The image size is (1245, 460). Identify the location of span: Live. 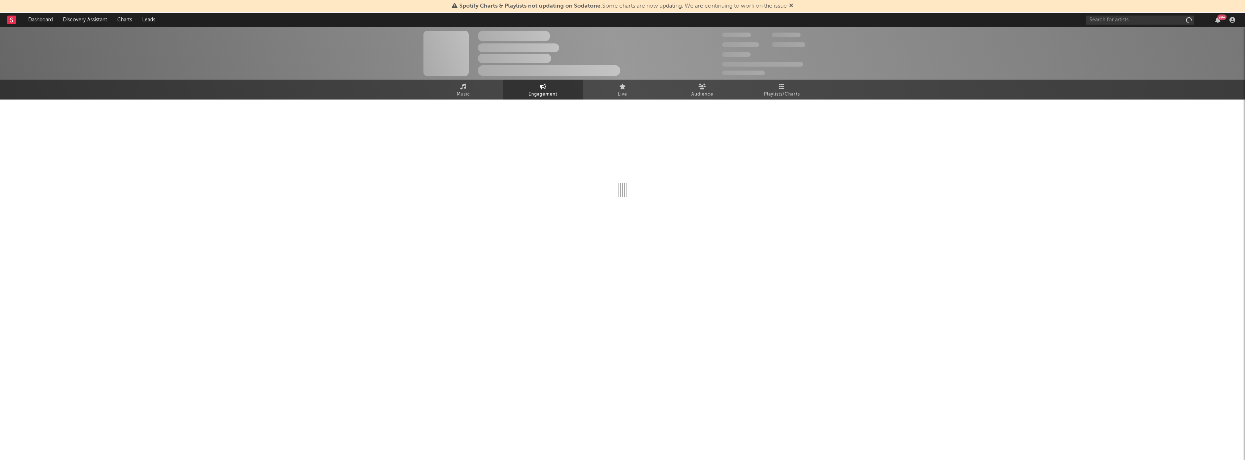
(623, 94).